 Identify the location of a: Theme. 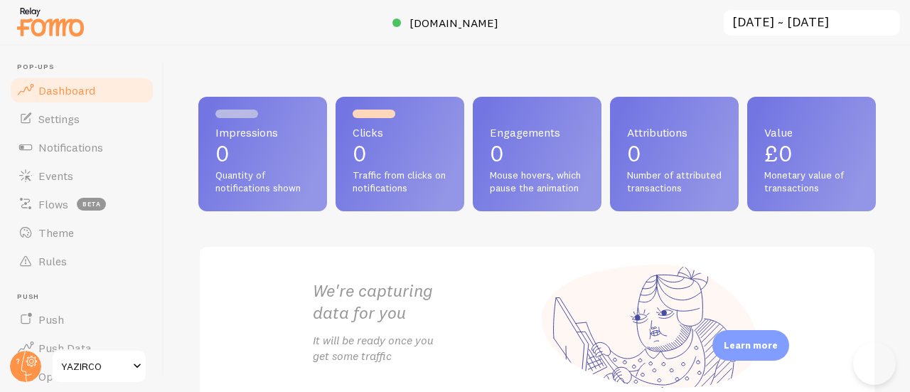
(82, 232).